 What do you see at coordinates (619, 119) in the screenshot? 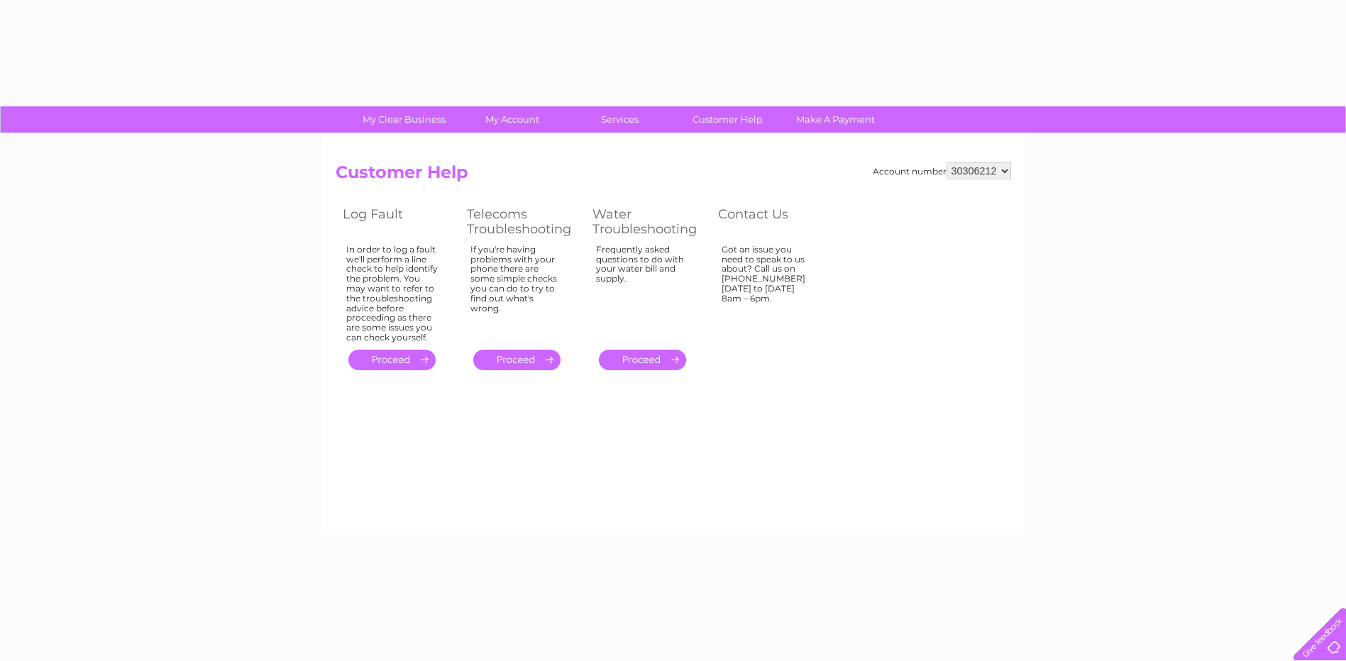
I see `a: Services` at bounding box center [619, 119].